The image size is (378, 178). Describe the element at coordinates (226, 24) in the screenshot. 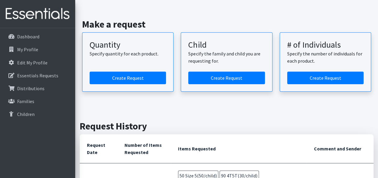

I see `h2: Make a request` at that location.